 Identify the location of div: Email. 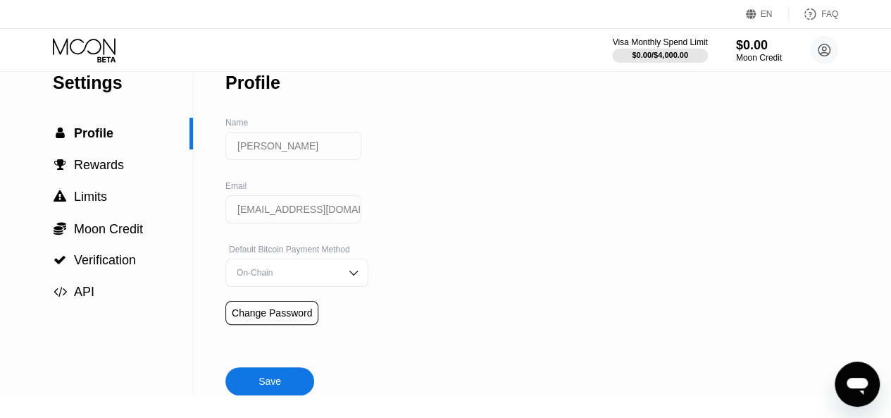
(296, 186).